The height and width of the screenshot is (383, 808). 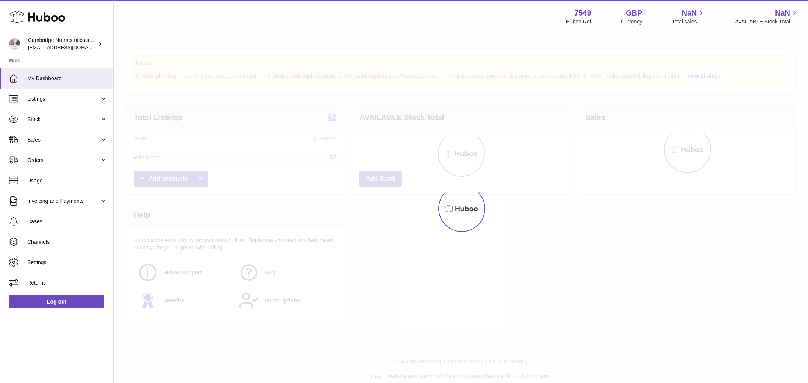 What do you see at coordinates (67, 78) in the screenshot?
I see `span: My Dashboard` at bounding box center [67, 78].